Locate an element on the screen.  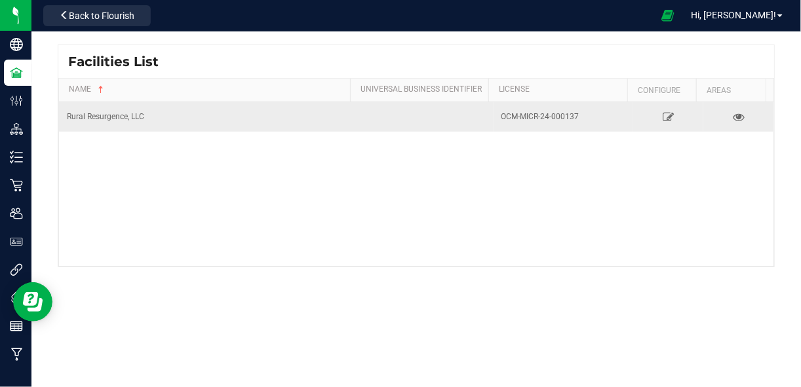
a: License is located at coordinates (561, 90).